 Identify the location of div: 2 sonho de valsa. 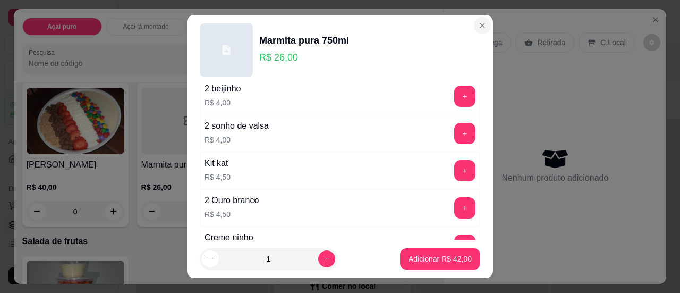
(236, 126).